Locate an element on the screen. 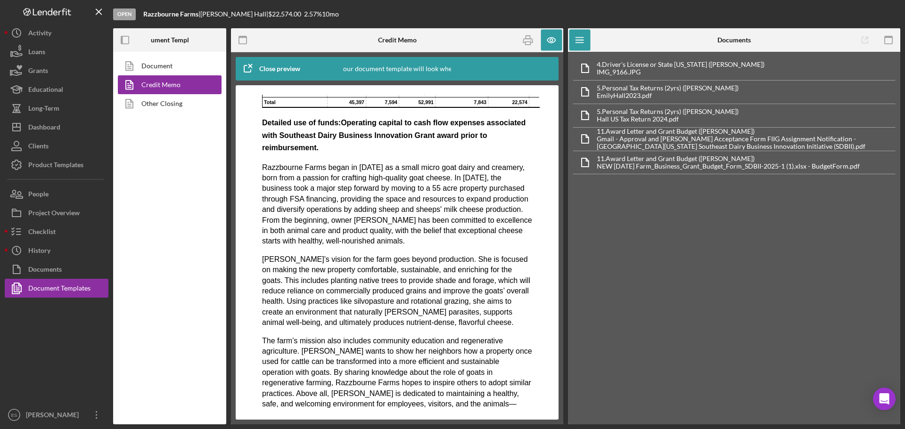  div: 2.57 % is located at coordinates (313, 14).